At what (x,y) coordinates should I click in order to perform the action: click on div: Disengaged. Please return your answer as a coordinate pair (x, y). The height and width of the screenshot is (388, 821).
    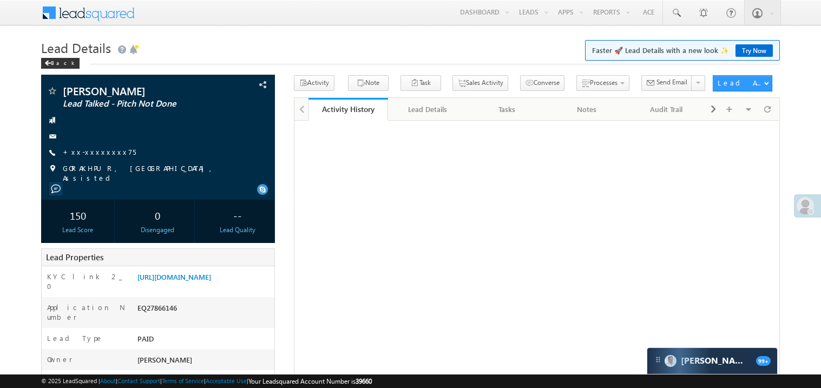
    Looking at the image, I should click on (157, 230).